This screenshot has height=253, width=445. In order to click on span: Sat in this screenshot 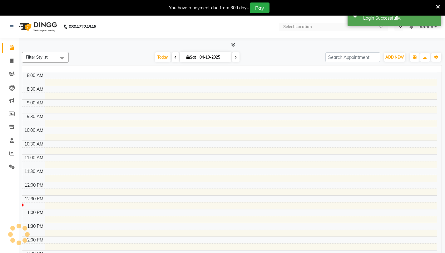, I will do `click(191, 57)`.